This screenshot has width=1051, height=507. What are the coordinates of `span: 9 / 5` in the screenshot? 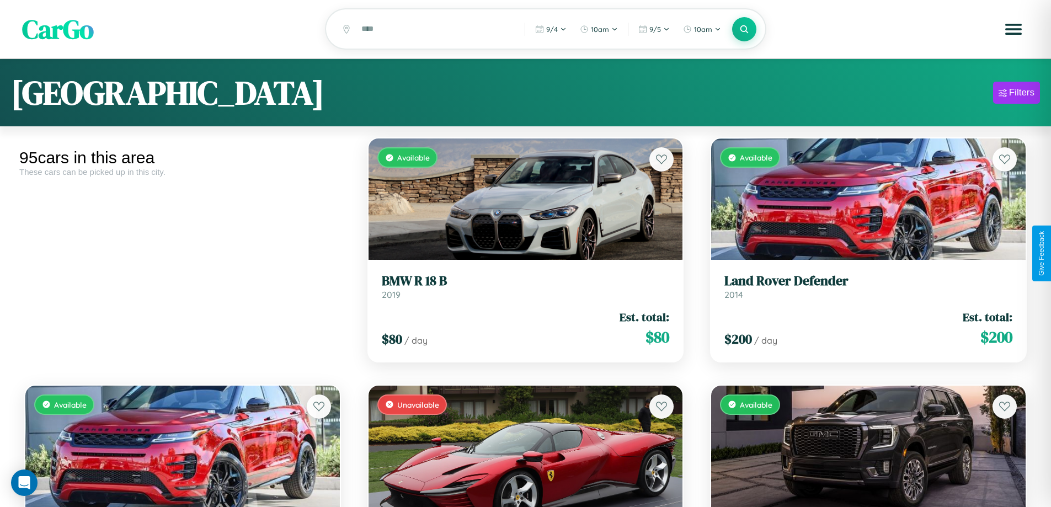 It's located at (655, 29).